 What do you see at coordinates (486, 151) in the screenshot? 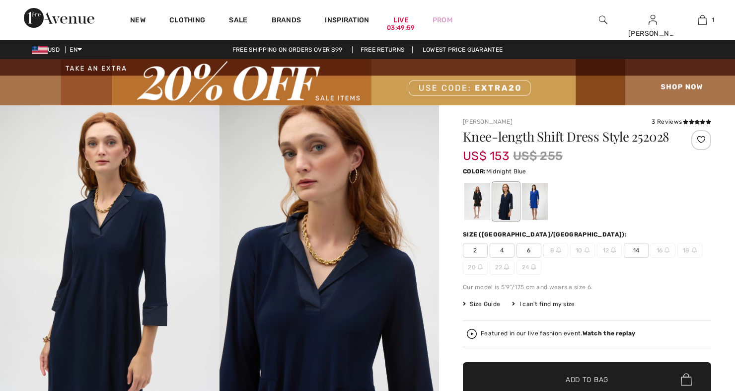
I see `span: US$ 153` at bounding box center [486, 151].